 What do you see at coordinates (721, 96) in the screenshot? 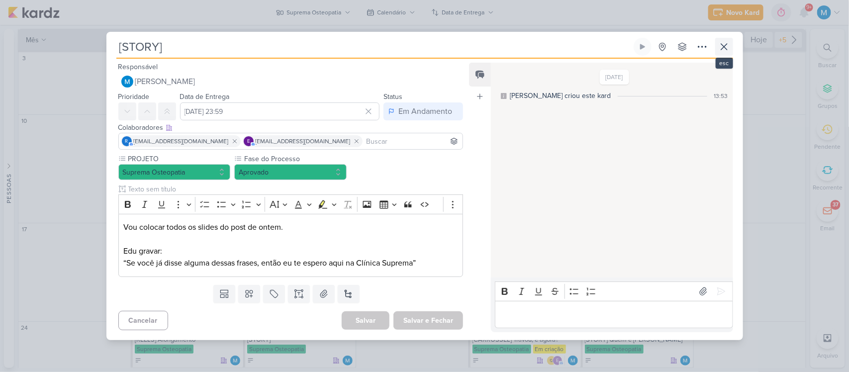
I see `div: 13:53` at bounding box center [721, 96].